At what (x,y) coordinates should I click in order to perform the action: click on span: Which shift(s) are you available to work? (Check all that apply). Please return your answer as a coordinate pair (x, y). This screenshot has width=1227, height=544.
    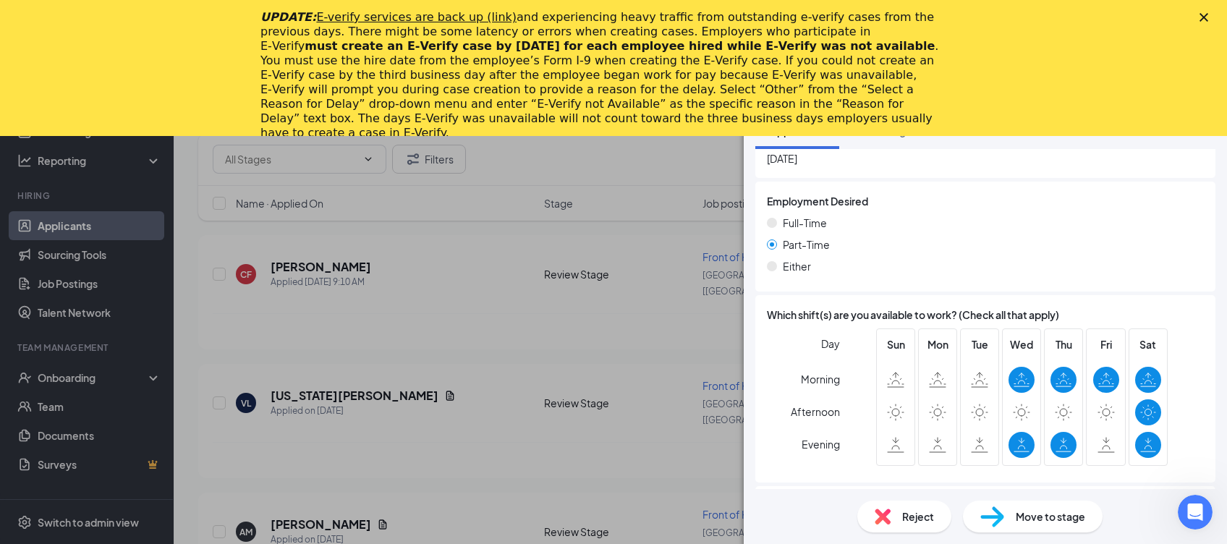
    Looking at the image, I should click on (913, 315).